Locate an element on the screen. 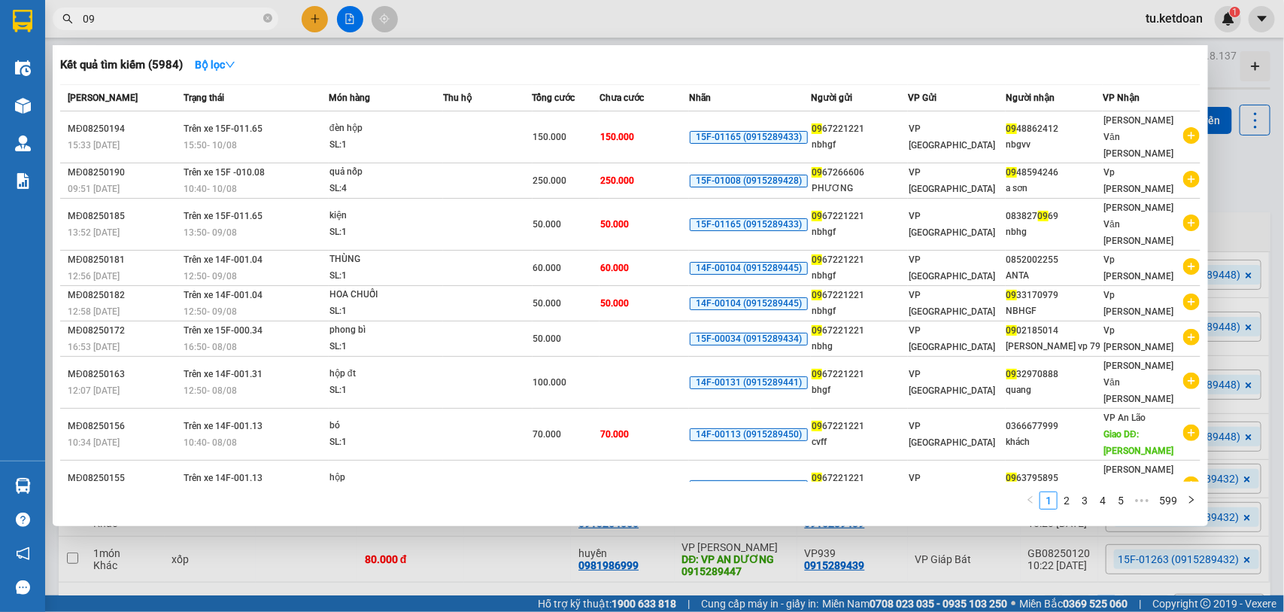 The width and height of the screenshot is (1284, 612). span: 15F-00034 (0915289434) is located at coordinates (749, 339).